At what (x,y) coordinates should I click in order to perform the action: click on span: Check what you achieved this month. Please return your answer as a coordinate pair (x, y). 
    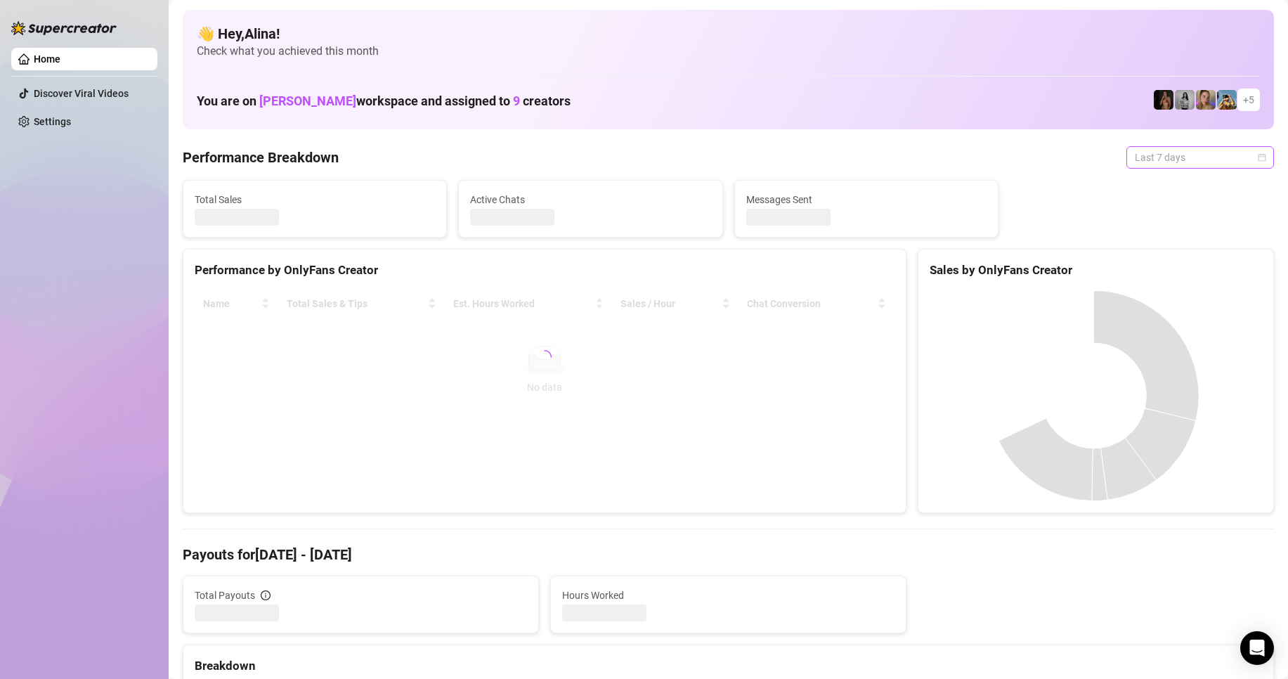
    Looking at the image, I should click on (728, 51).